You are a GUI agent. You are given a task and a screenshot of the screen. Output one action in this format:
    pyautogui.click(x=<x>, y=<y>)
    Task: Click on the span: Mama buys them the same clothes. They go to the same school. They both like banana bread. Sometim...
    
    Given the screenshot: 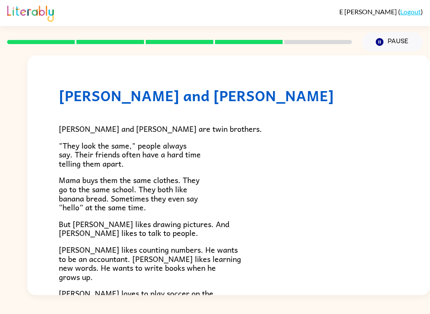 What is the action you would take?
    pyautogui.click(x=129, y=193)
    